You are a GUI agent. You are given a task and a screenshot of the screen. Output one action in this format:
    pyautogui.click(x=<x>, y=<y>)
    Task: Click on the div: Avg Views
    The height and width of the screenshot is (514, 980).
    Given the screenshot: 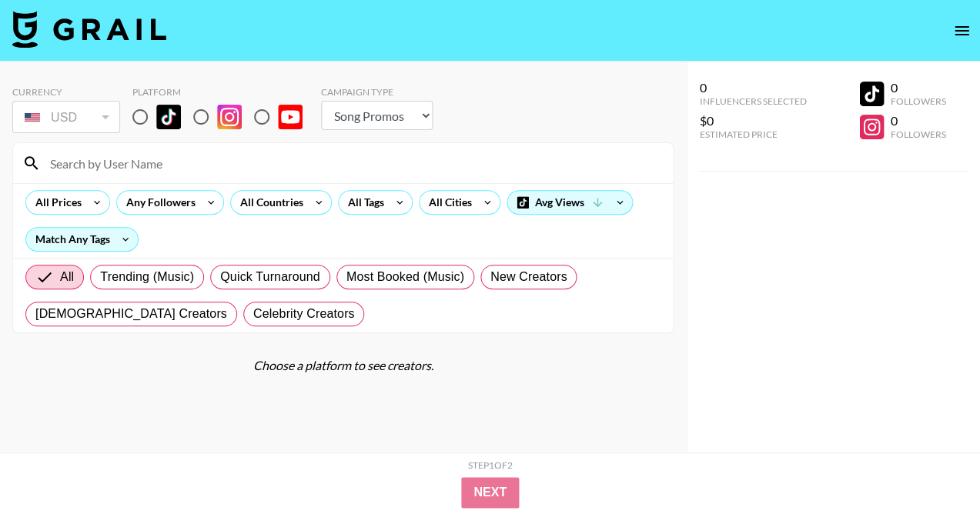 What is the action you would take?
    pyautogui.click(x=570, y=202)
    